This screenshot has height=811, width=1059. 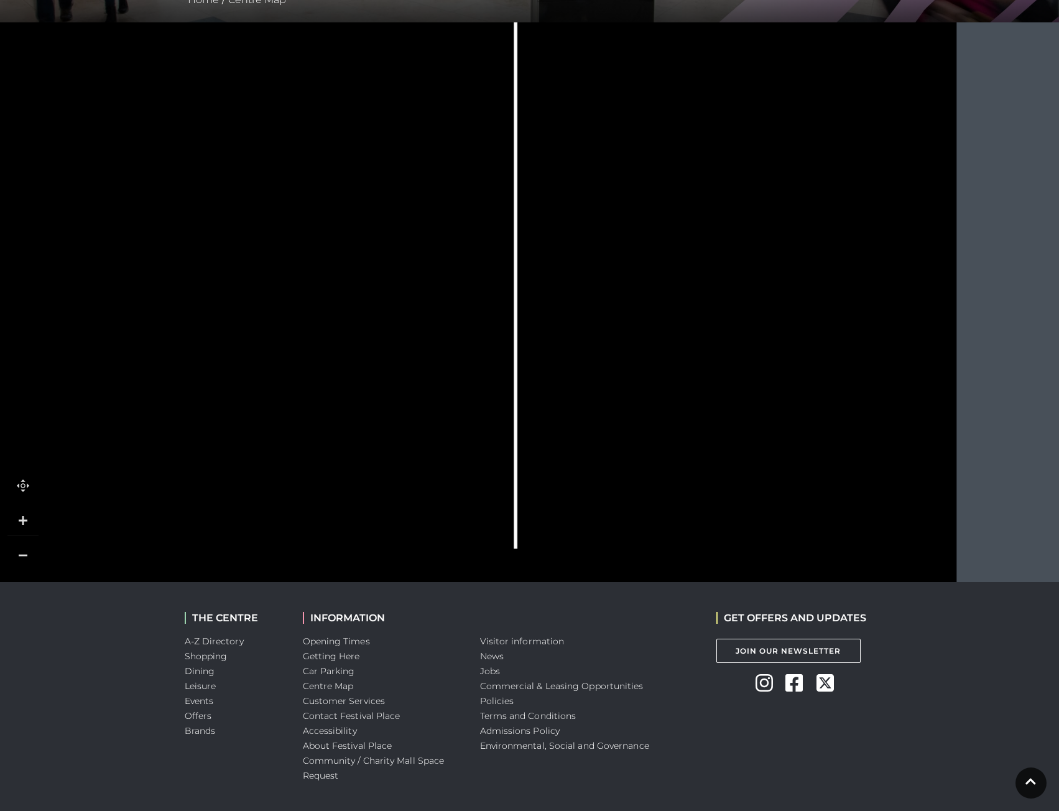 I want to click on a: Brands, so click(x=200, y=731).